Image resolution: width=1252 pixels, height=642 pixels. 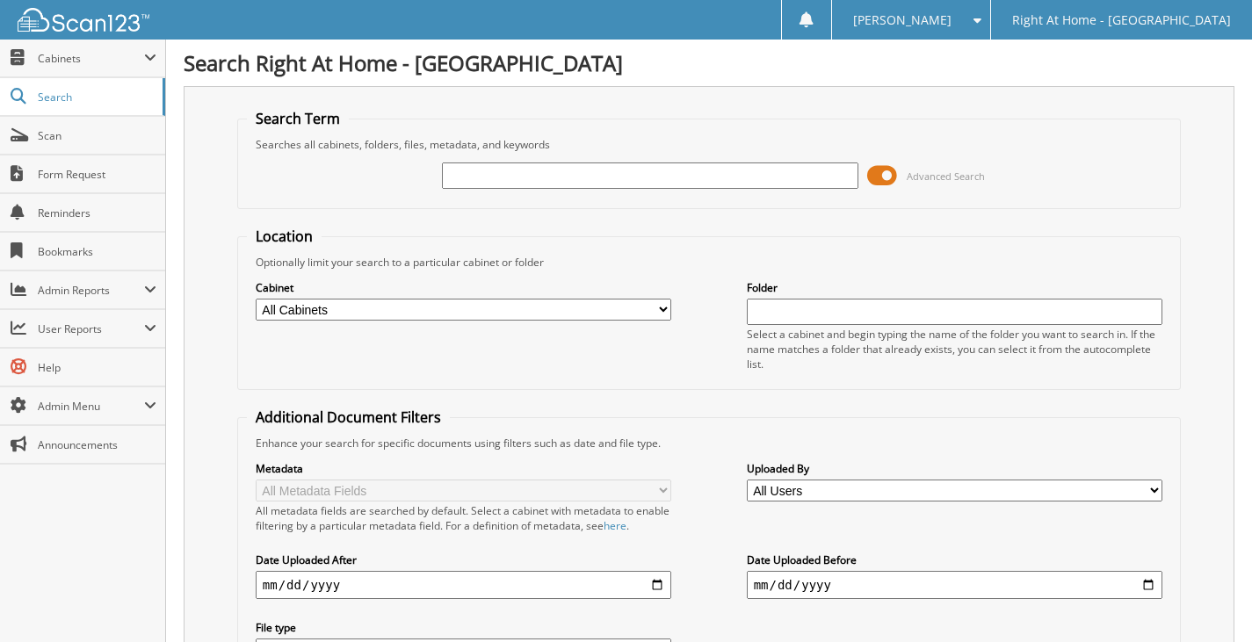 What do you see at coordinates (709, 262) in the screenshot?
I see `div: Optionally limit your search to a particular cabinet or folder` at bounding box center [709, 262].